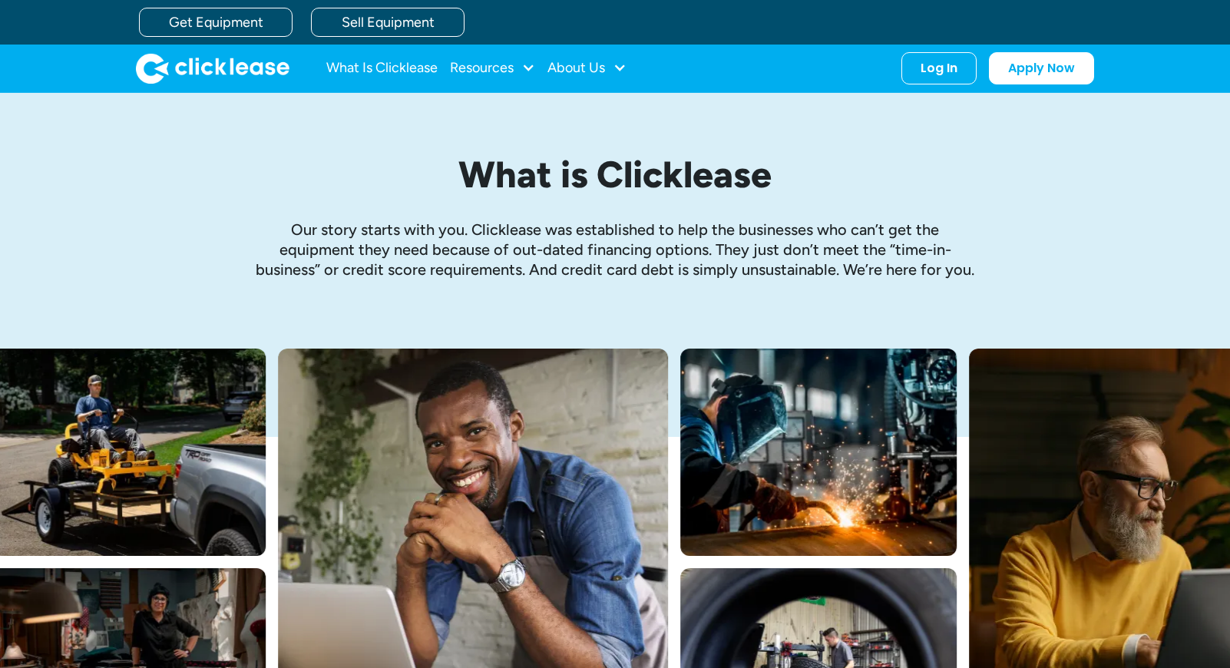 Image resolution: width=1230 pixels, height=668 pixels. Describe the element at coordinates (939, 68) in the screenshot. I see `div: Log In` at that location.